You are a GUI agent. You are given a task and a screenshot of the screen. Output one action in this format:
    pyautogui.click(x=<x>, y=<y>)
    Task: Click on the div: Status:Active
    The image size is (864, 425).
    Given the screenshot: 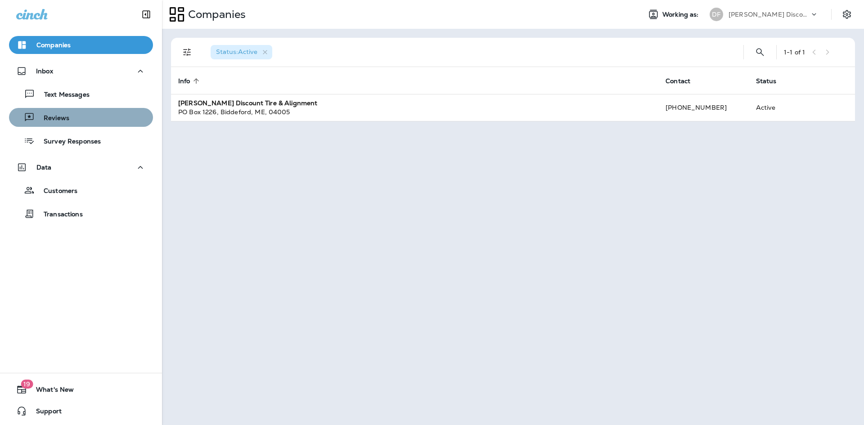 What is the action you would take?
    pyautogui.click(x=241, y=52)
    